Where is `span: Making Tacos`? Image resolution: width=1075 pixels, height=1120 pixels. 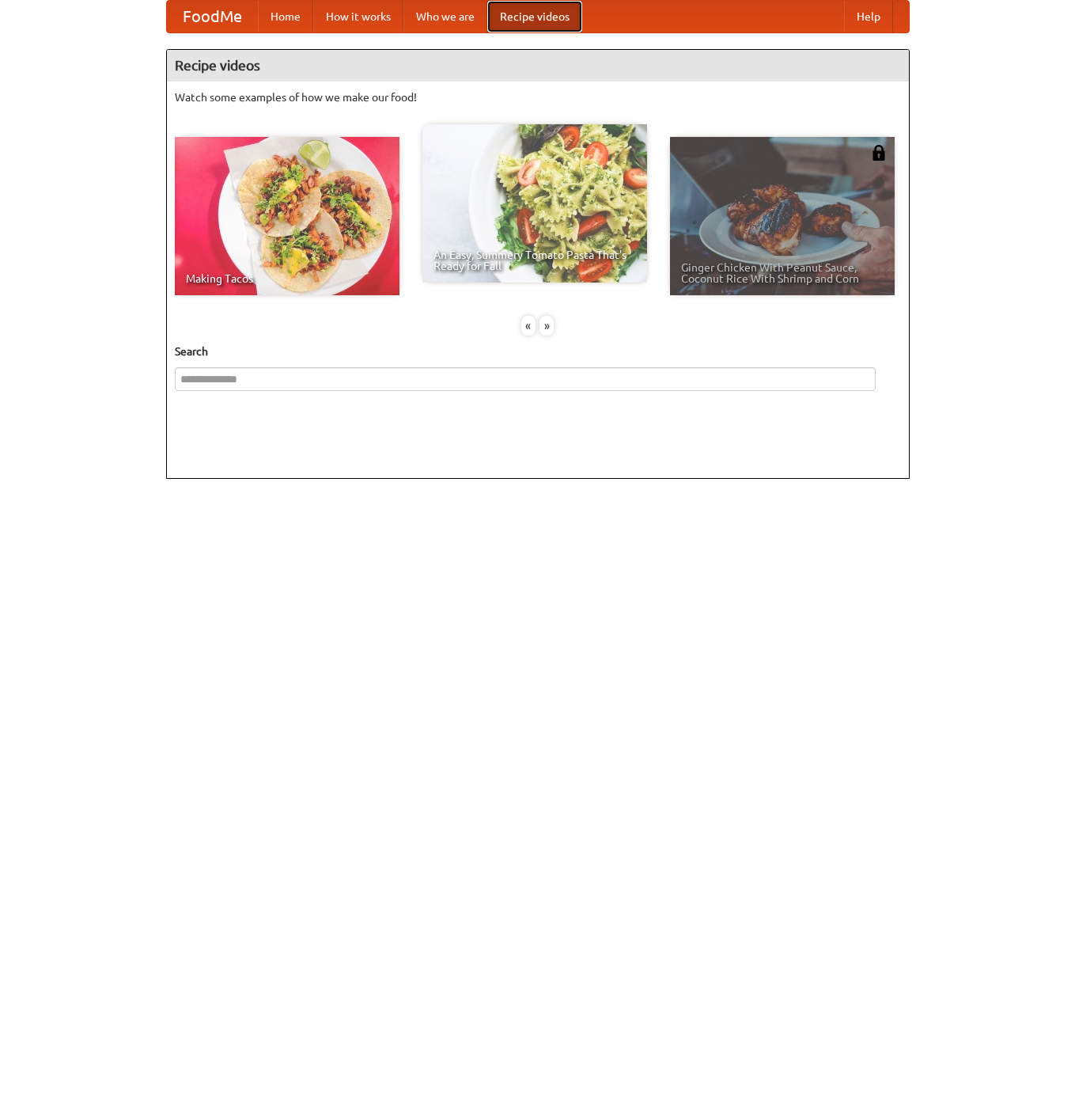 span: Making Tacos is located at coordinates (287, 279).